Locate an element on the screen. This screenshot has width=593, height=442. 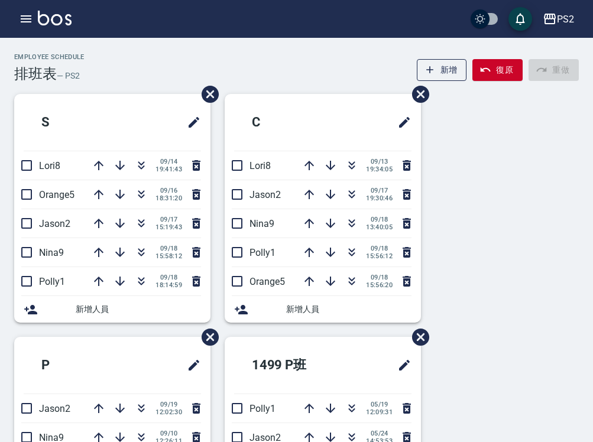
span: 09/10 is located at coordinates (169, 433).